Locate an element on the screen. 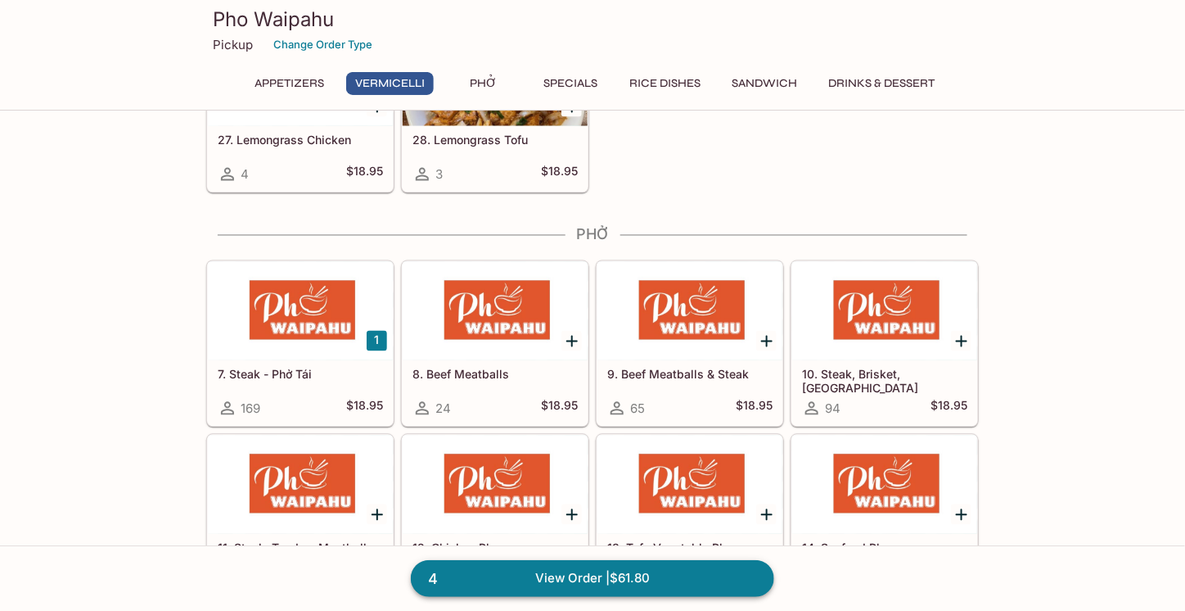 This screenshot has width=1185, height=611. button: Drinks & Dessert is located at coordinates (882, 83).